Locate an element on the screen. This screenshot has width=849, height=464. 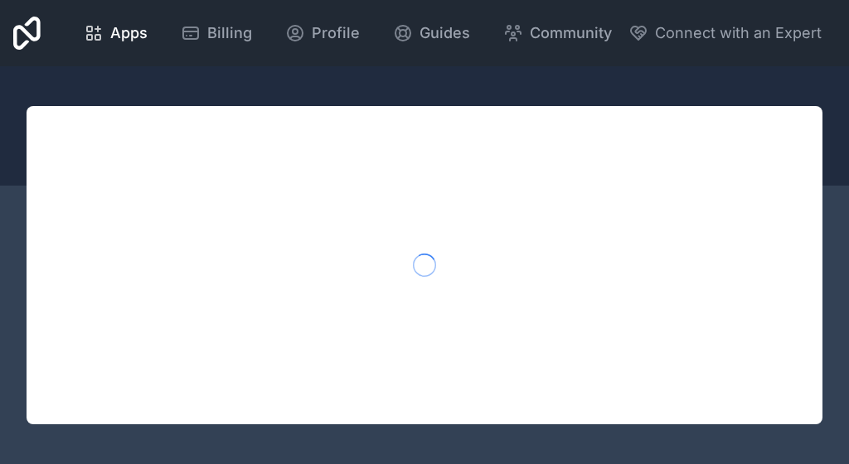
a: Guides is located at coordinates (431, 33).